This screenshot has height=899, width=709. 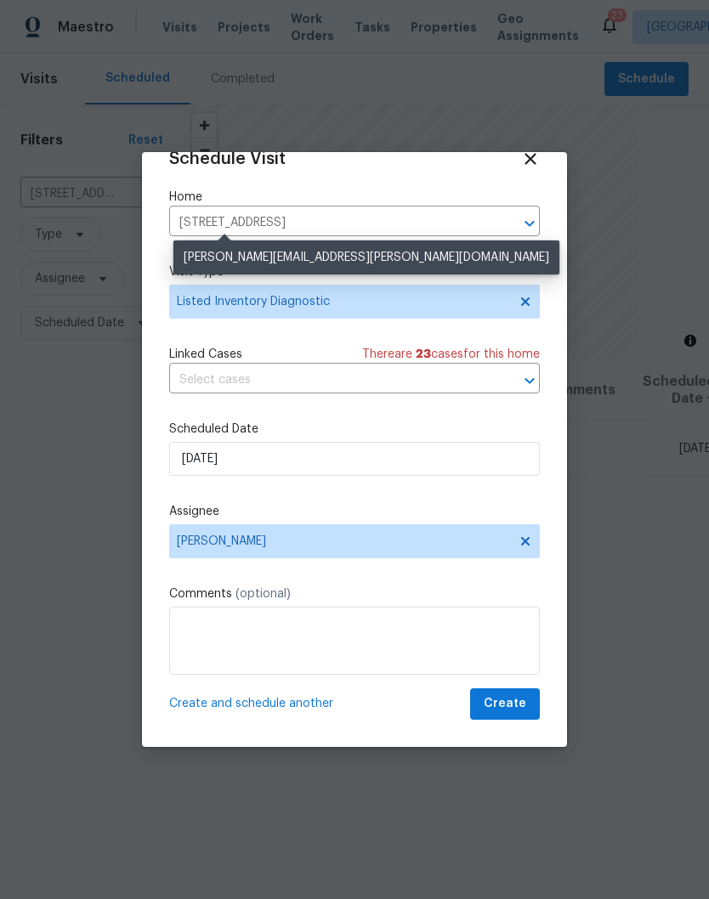 I want to click on label: Scheduled Date, so click(x=354, y=429).